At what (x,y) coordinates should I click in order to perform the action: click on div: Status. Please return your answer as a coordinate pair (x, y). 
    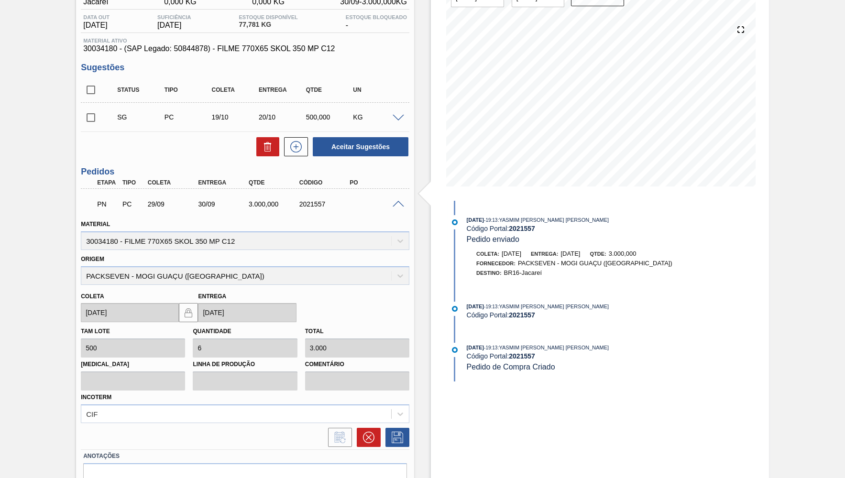
    Looking at the image, I should click on (141, 90).